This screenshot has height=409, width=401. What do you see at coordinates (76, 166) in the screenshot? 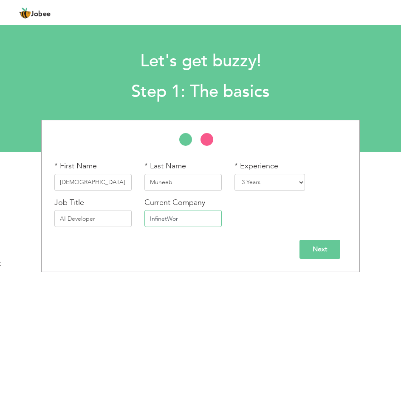
I see `label: * First Name` at bounding box center [76, 166].